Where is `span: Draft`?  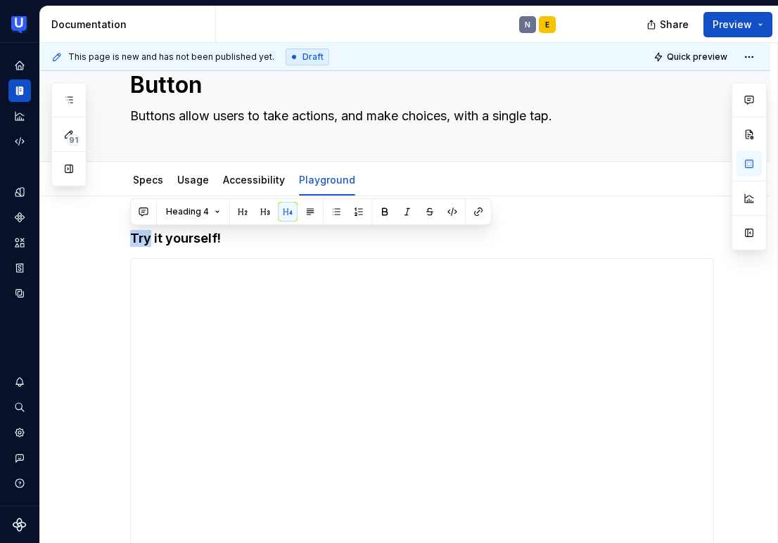
span: Draft is located at coordinates (313, 57).